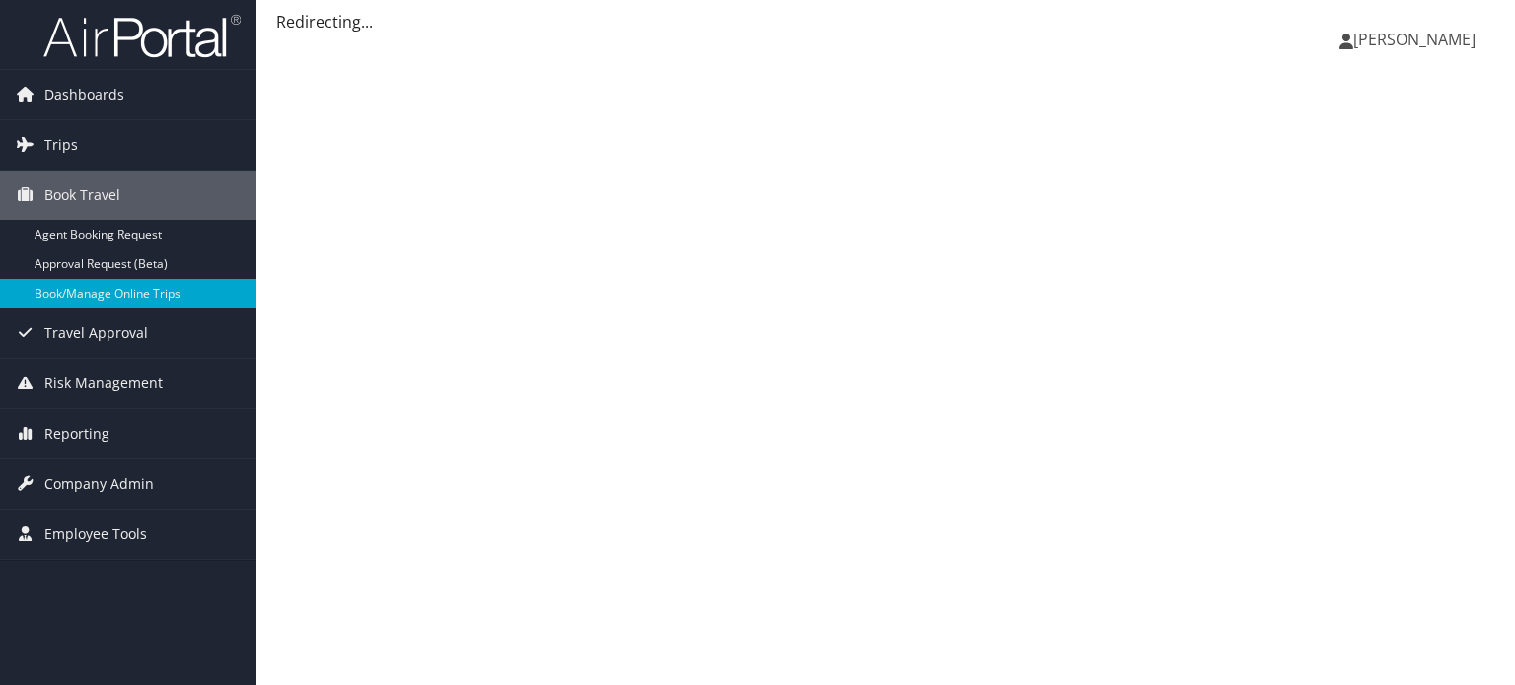 Image resolution: width=1515 pixels, height=685 pixels. I want to click on span: Travel Approval, so click(96, 333).